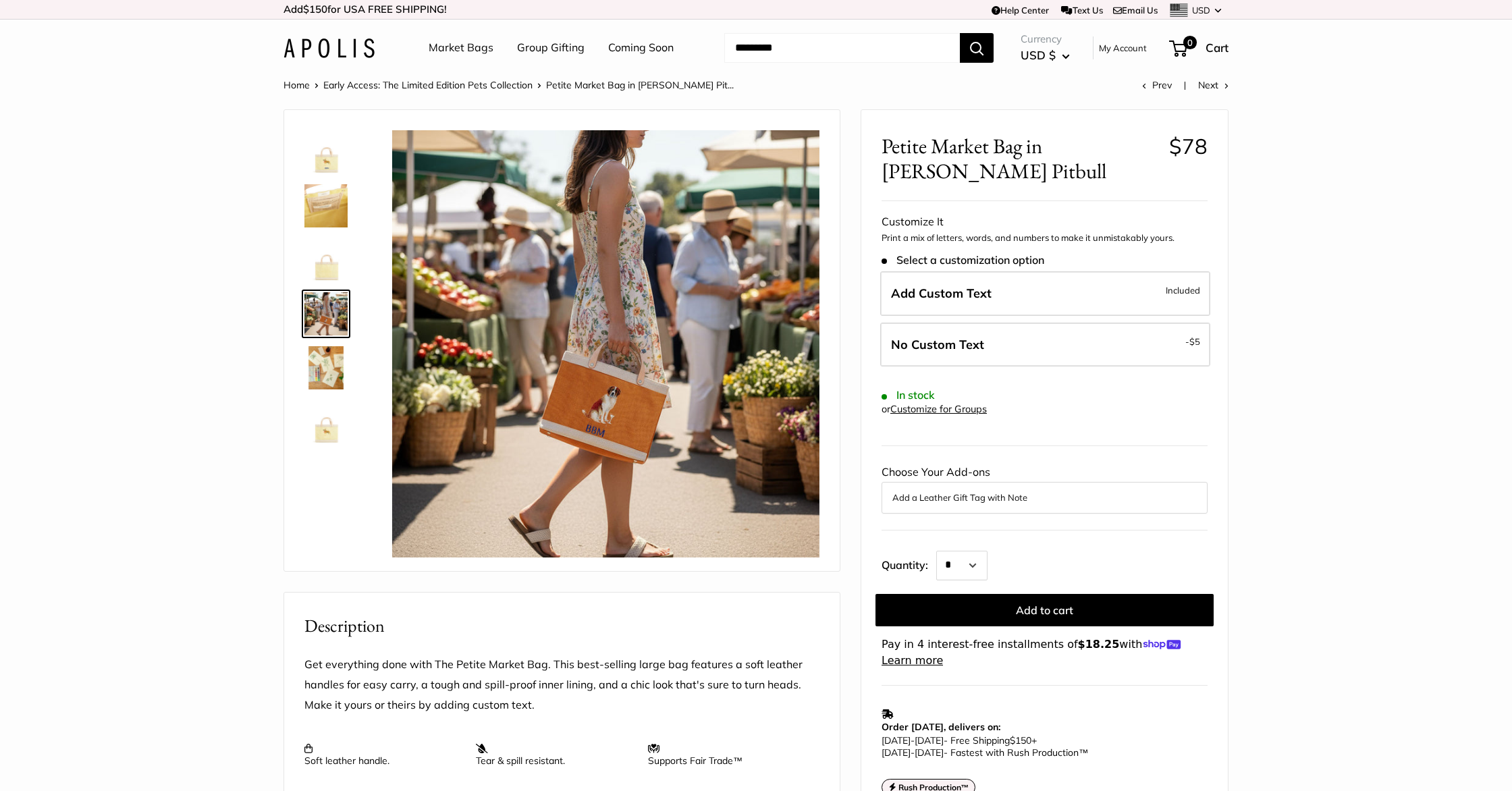 Image resolution: width=1512 pixels, height=791 pixels. What do you see at coordinates (962, 260) in the screenshot?
I see `span: Select a customization option` at bounding box center [962, 260].